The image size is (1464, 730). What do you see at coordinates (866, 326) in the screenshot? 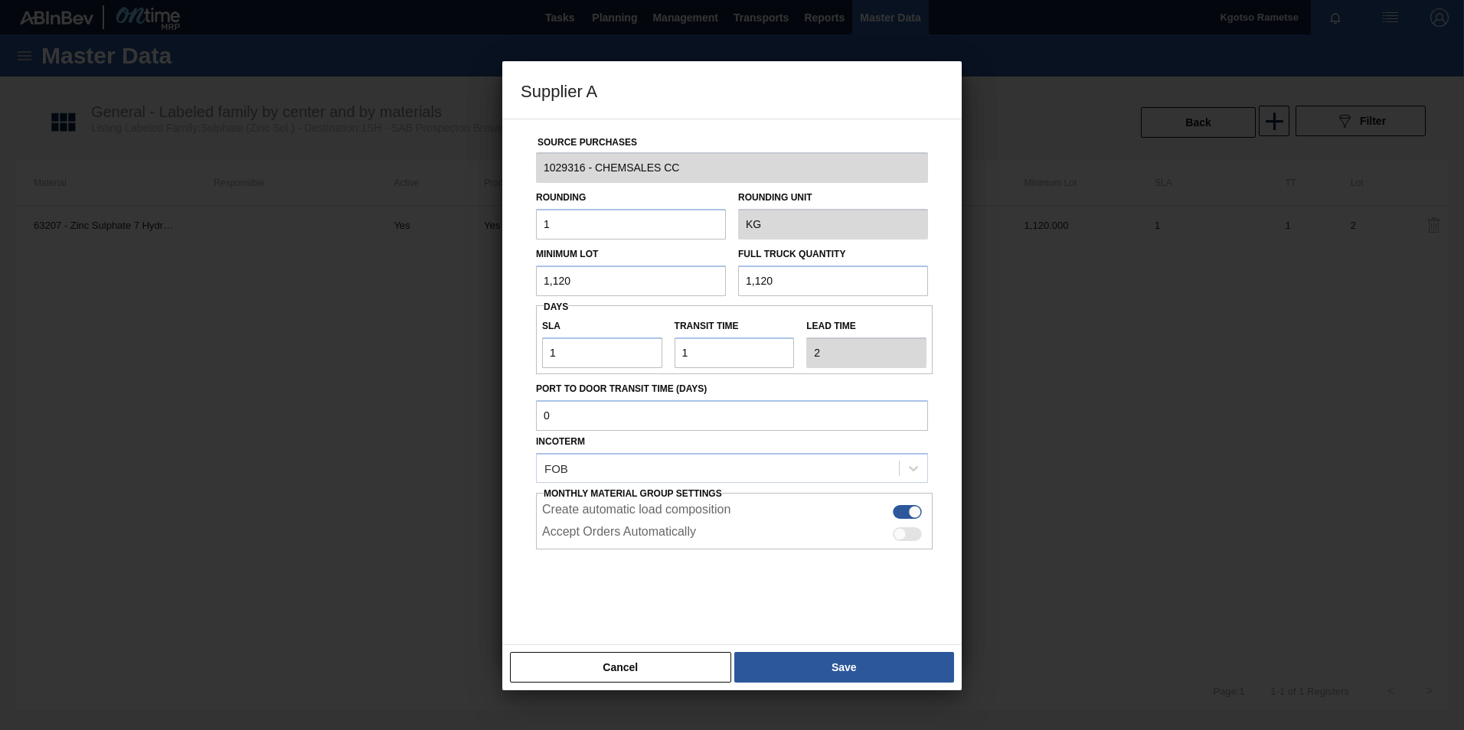
I see `label: Lead time` at bounding box center [866, 326].